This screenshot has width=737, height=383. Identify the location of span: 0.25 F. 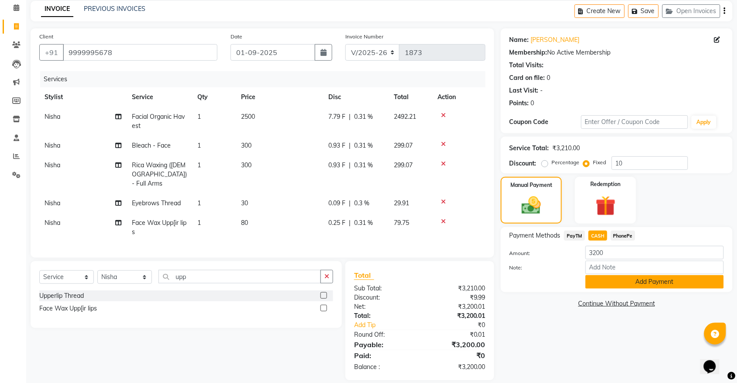
(337, 223).